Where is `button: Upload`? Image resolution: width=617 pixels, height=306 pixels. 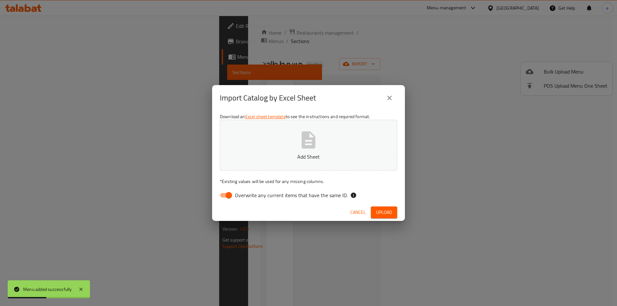 button: Upload is located at coordinates (384, 212).